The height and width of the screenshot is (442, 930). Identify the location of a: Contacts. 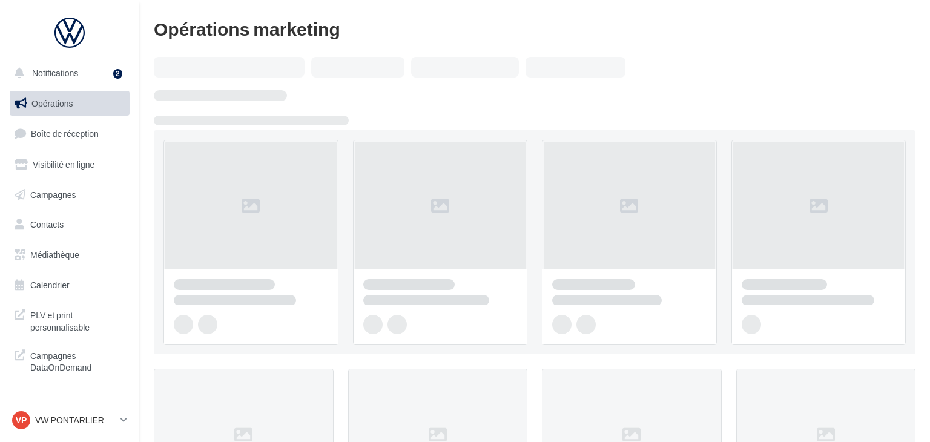
(70, 225).